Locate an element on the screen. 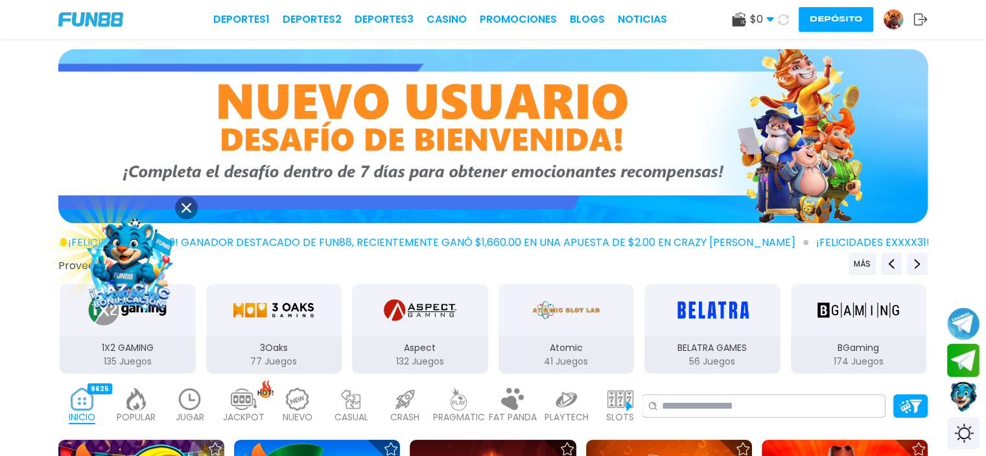 The width and height of the screenshot is (986, 456). div: Switch theme is located at coordinates (963, 433).